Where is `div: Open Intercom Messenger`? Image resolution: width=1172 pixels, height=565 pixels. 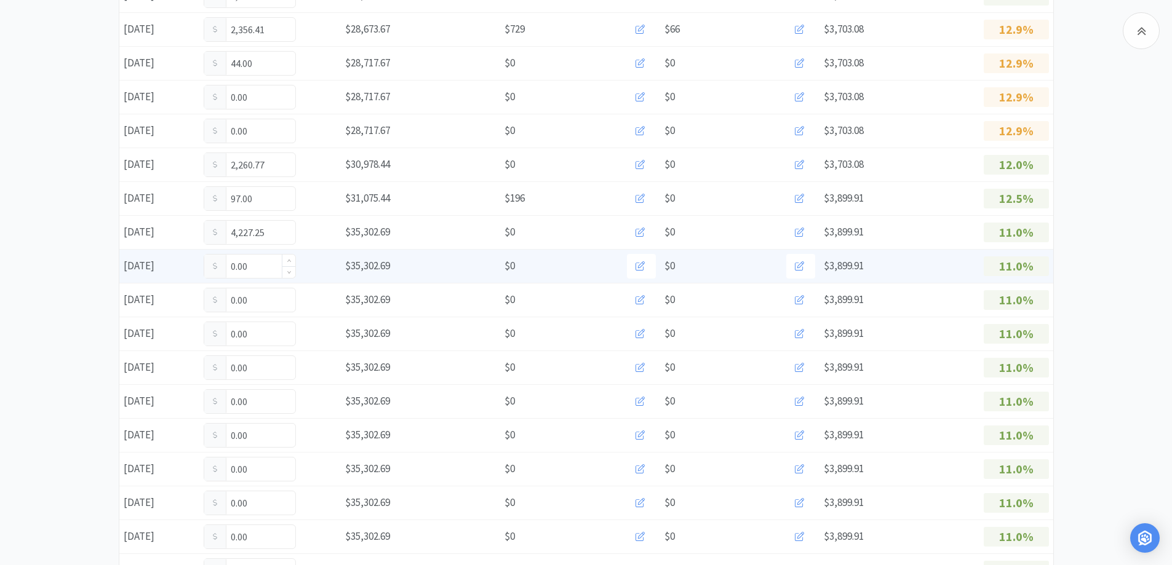 div: Open Intercom Messenger is located at coordinates (1145, 538).